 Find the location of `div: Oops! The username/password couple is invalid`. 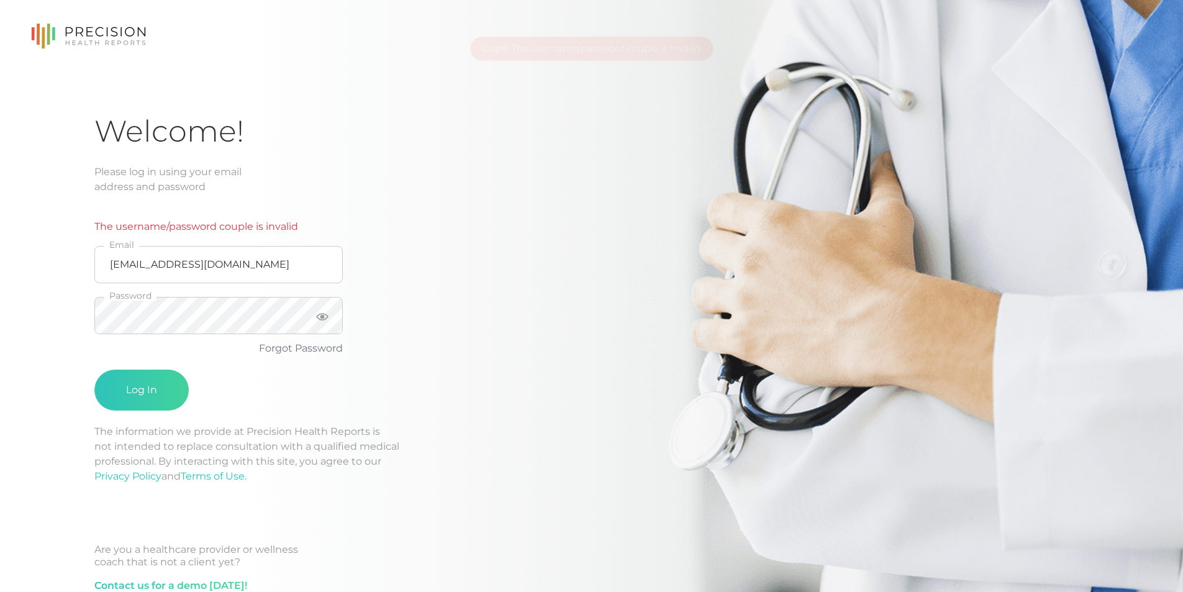

div: Oops! The username/password couple is invalid is located at coordinates (591, 48).